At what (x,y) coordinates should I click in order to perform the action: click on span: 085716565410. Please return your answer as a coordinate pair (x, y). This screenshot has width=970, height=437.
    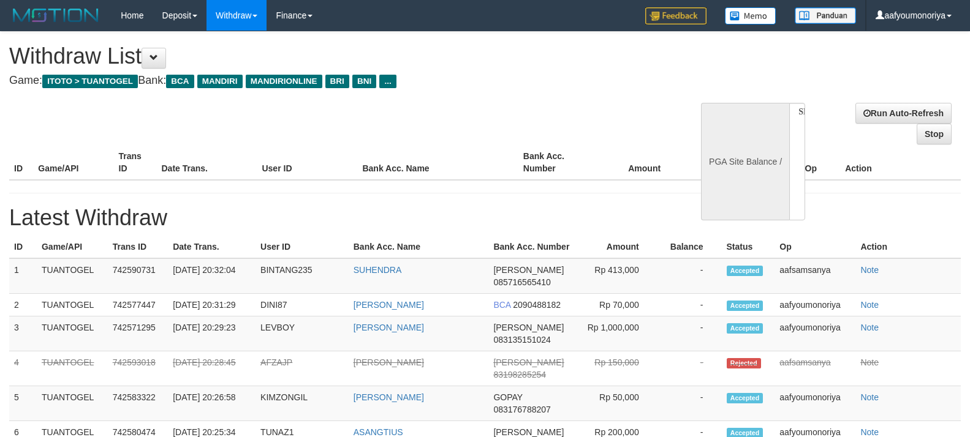
    Looking at the image, I should click on (521, 282).